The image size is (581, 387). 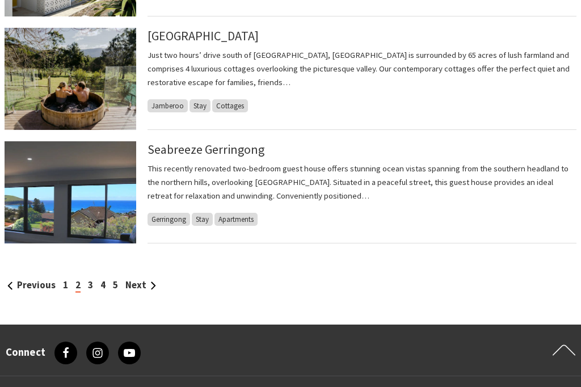 I want to click on a: Seabreeze Gerringong, so click(x=206, y=149).